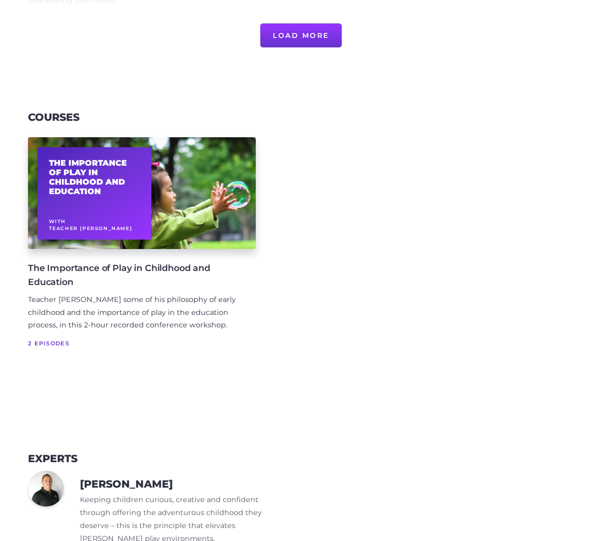 The width and height of the screenshot is (602, 541). I want to click on span: 2 Episodes, so click(134, 344).